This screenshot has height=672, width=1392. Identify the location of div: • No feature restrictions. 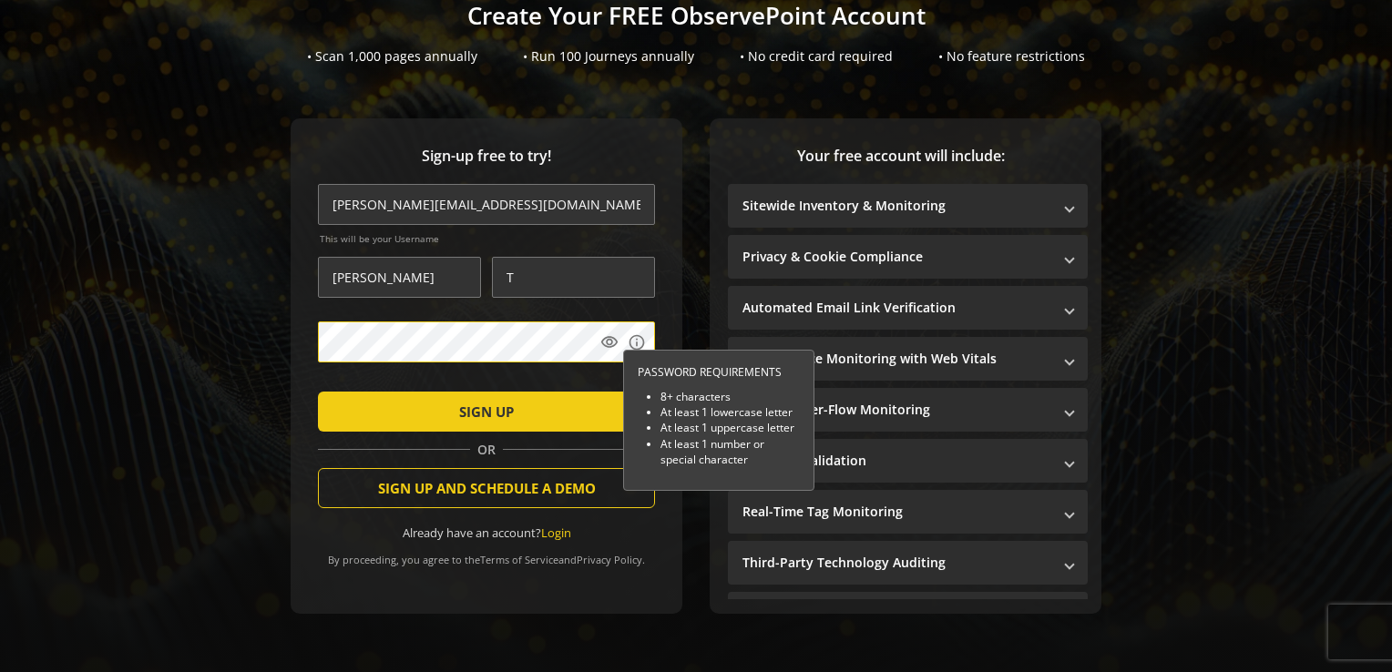
(1011, 56).